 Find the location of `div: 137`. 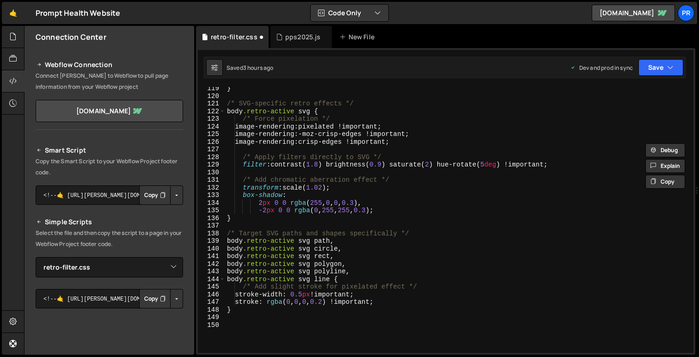

div: 137 is located at coordinates (211, 226).